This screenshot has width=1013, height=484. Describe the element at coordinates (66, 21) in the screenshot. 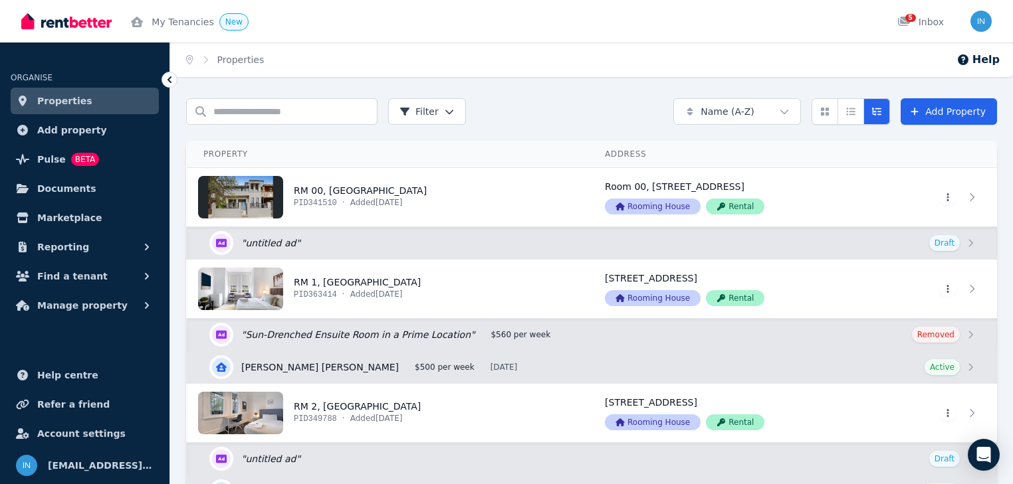

I see `img: RentBetter` at that location.